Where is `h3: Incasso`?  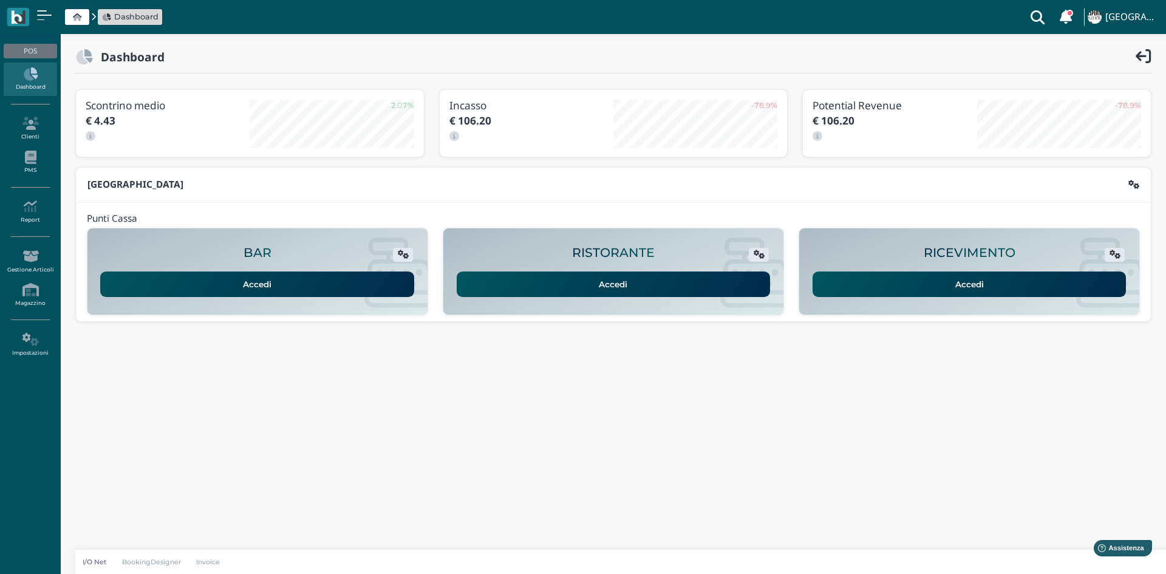 h3: Incasso is located at coordinates (531, 105).